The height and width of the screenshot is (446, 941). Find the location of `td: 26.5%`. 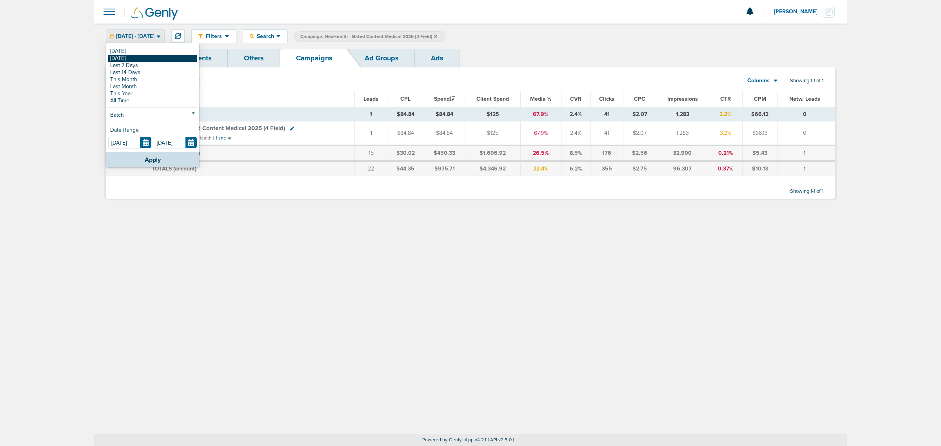

td: 26.5% is located at coordinates (541, 153).